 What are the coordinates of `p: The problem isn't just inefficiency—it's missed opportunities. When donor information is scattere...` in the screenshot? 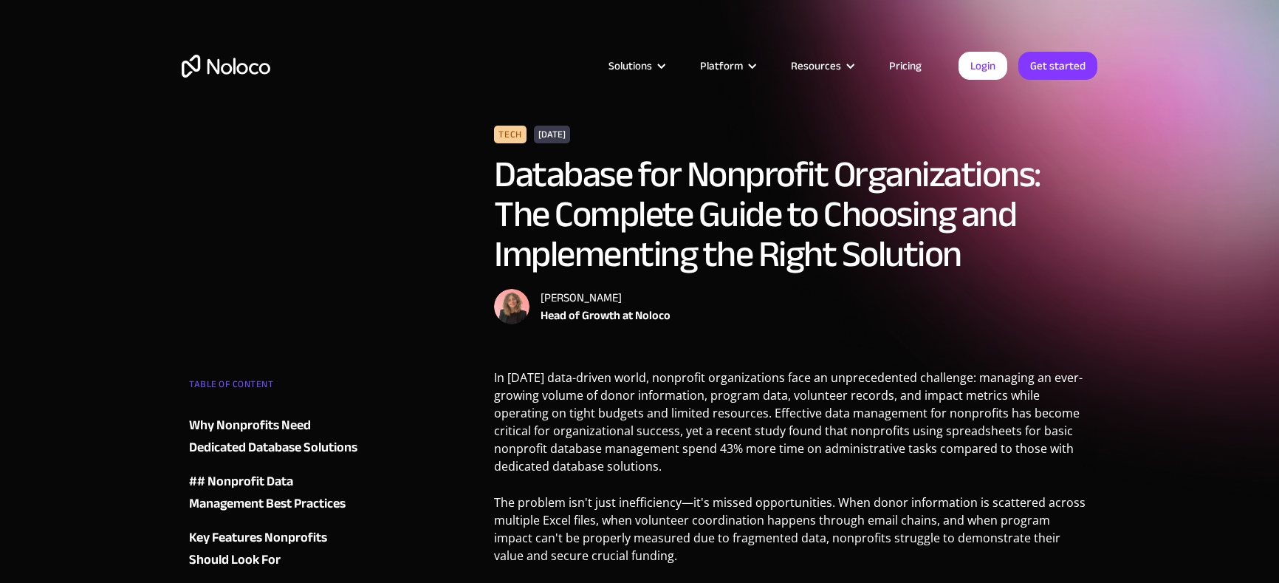 It's located at (791, 534).